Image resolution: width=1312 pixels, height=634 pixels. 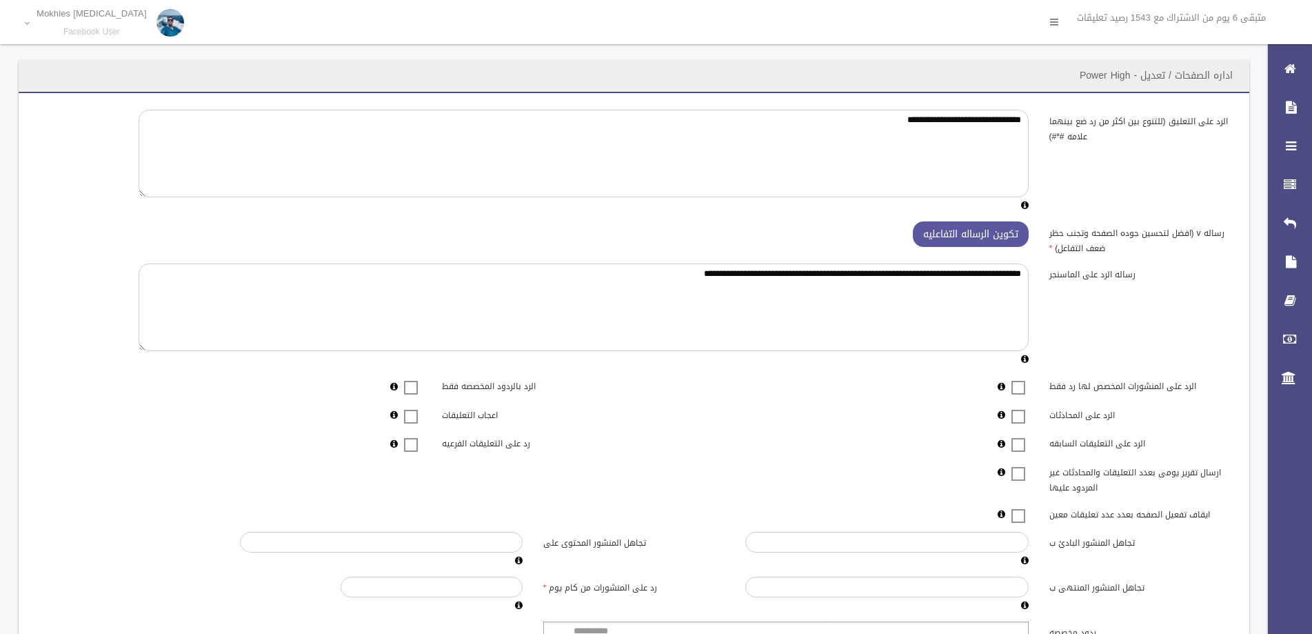 I want to click on label: اعجاب التعليقات, so click(x=532, y=413).